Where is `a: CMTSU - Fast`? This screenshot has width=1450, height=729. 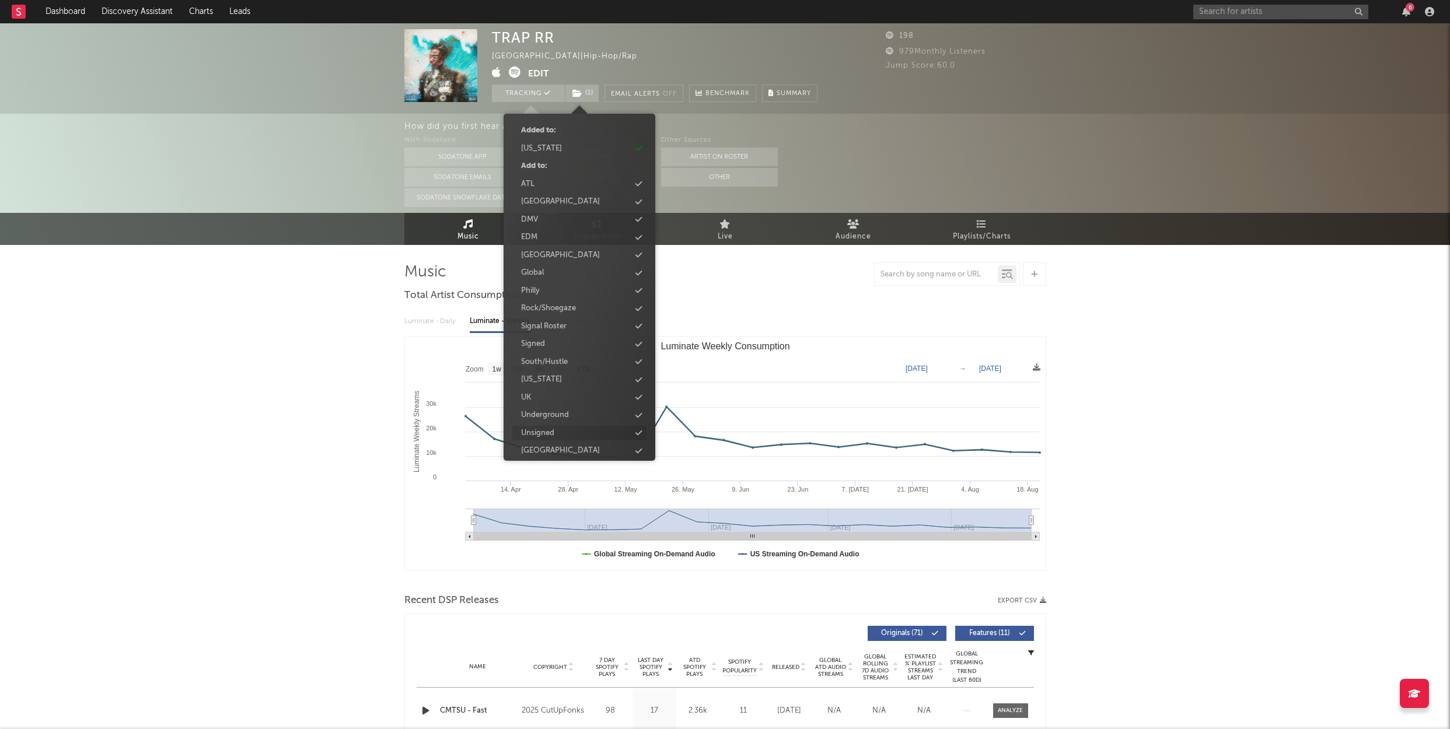
a: CMTSU - Fast is located at coordinates (478, 711).